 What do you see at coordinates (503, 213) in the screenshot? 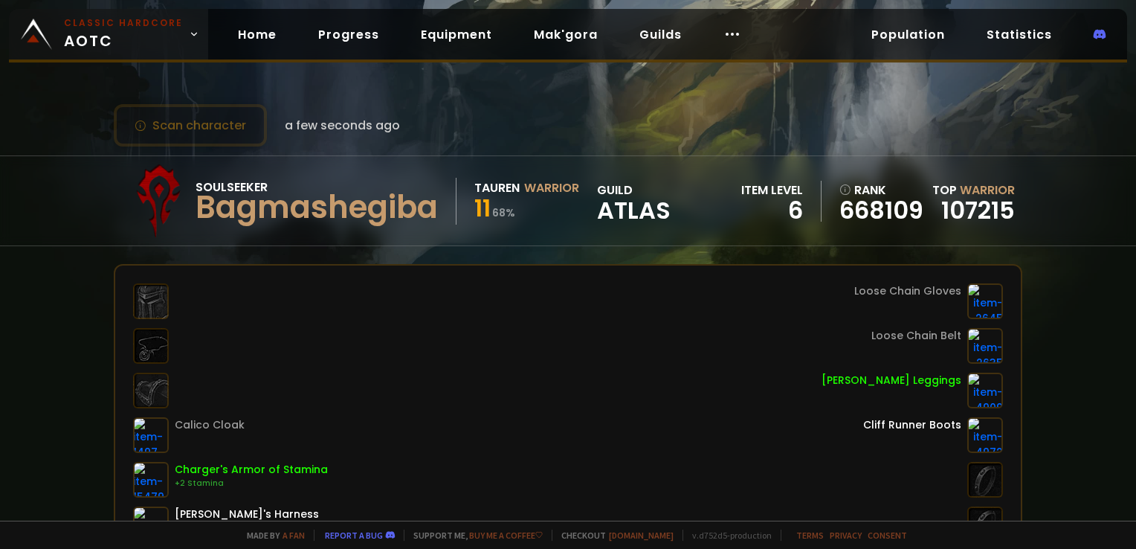
I see `small: 68 %` at bounding box center [503, 213].